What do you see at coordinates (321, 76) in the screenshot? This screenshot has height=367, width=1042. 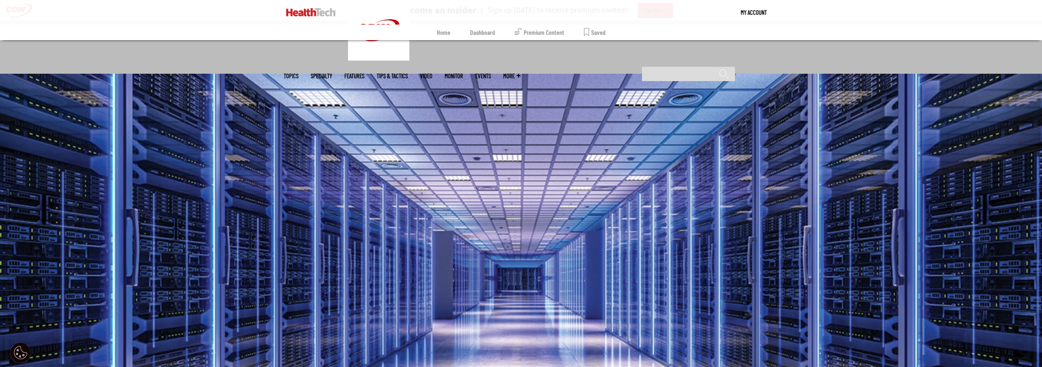 I see `span: Specialty` at bounding box center [321, 76].